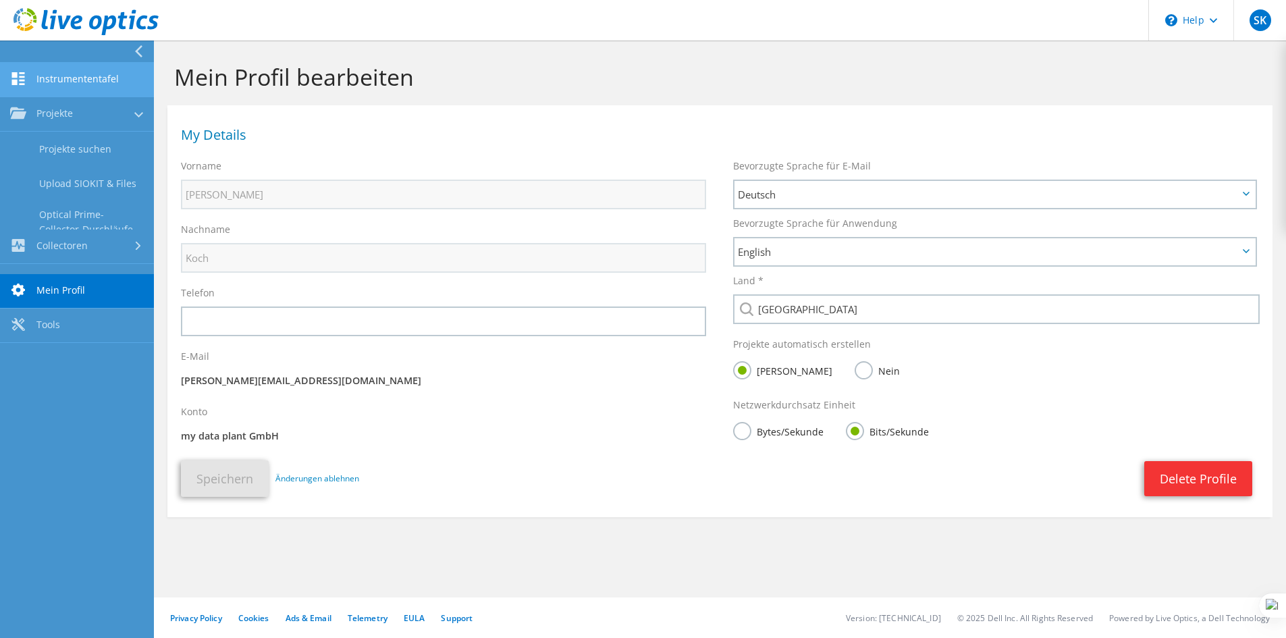 Image resolution: width=1286 pixels, height=638 pixels. What do you see at coordinates (1171, 20) in the screenshot?
I see `svg: \n` at bounding box center [1171, 20].